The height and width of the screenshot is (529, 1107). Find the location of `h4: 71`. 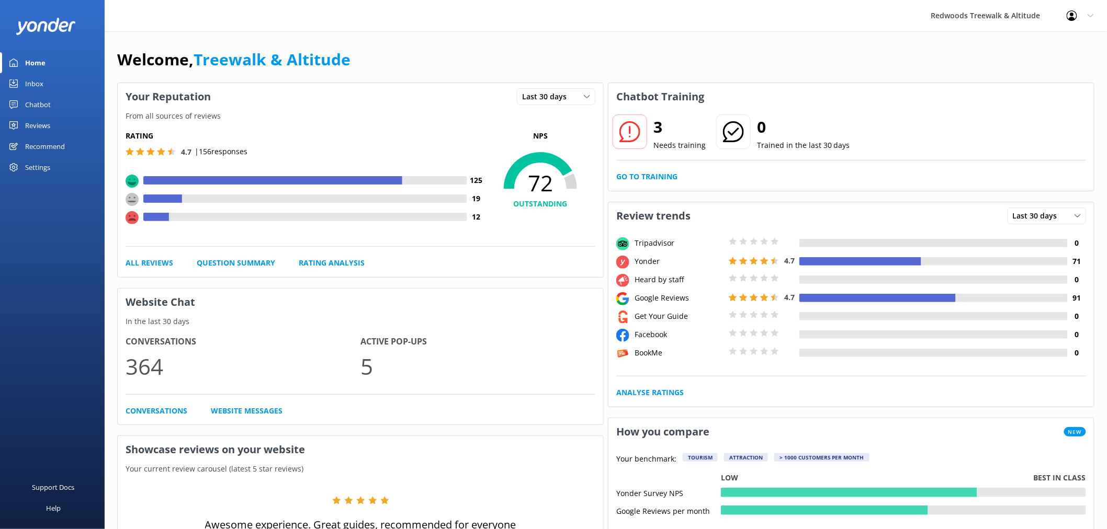

h4: 71 is located at coordinates (1076, 262).